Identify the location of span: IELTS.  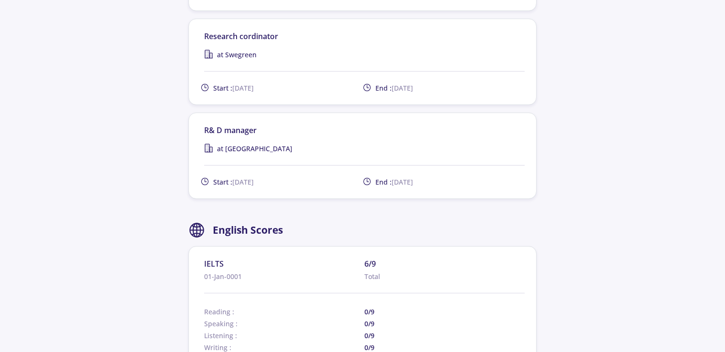
(284, 264).